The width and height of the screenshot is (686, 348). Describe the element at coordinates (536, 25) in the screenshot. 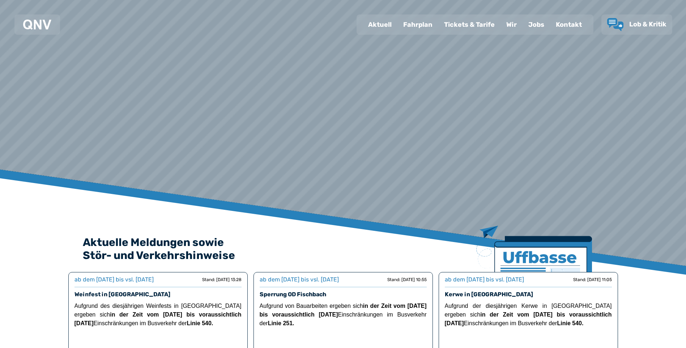

I see `a: Jobs` at that location.